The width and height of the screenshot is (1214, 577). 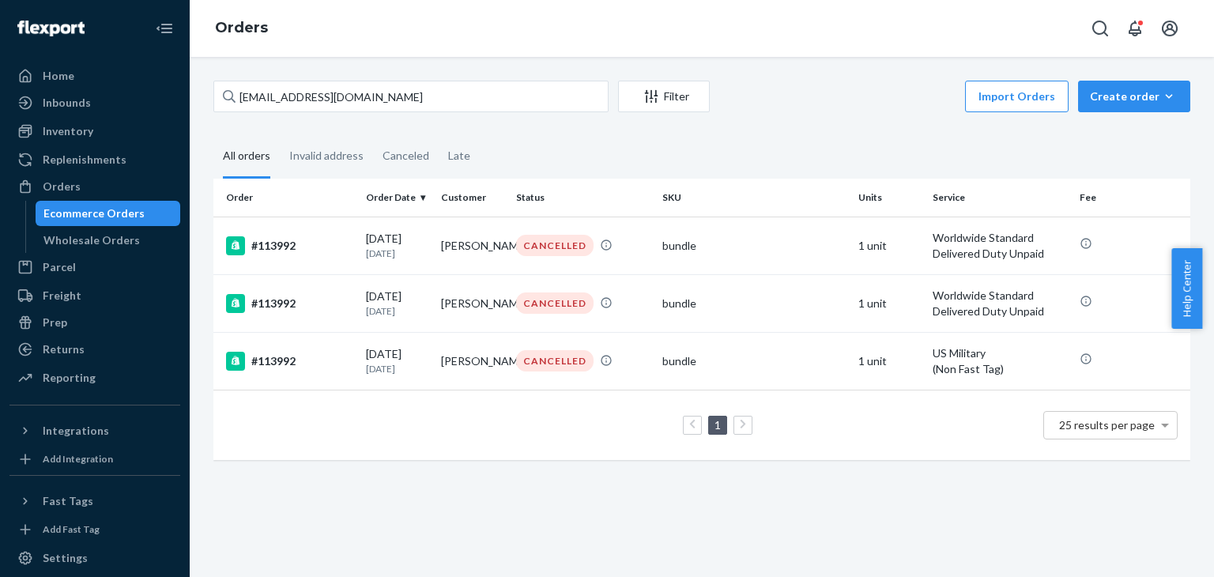 I want to click on th: Order Date, so click(x=397, y=198).